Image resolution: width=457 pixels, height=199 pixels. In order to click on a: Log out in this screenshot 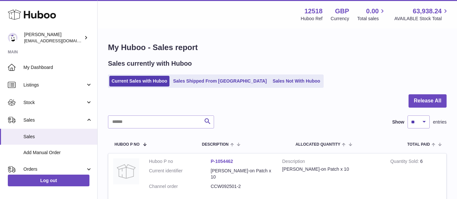, I will do `click(48, 180)`.